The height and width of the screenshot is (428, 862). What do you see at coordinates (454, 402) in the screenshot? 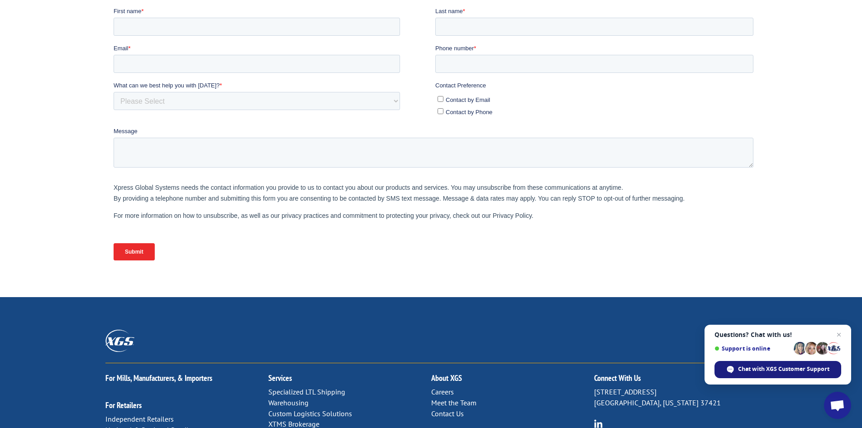
I see `a: Meet the Team` at bounding box center [454, 402].